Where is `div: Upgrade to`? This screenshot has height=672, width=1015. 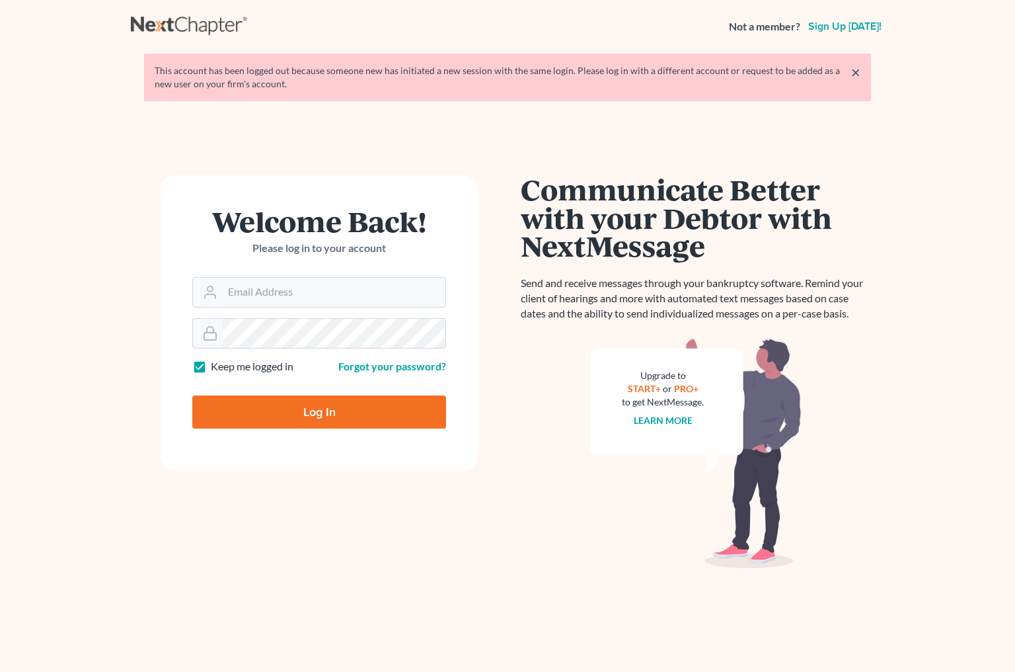
div: Upgrade to is located at coordinates (663, 375).